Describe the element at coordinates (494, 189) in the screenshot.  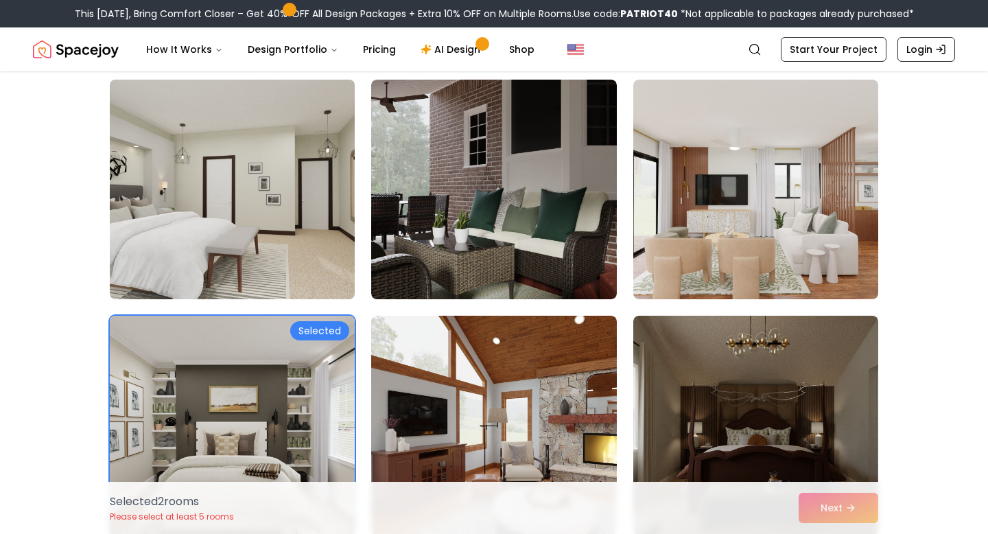
I see `img: Room room-26` at that location.